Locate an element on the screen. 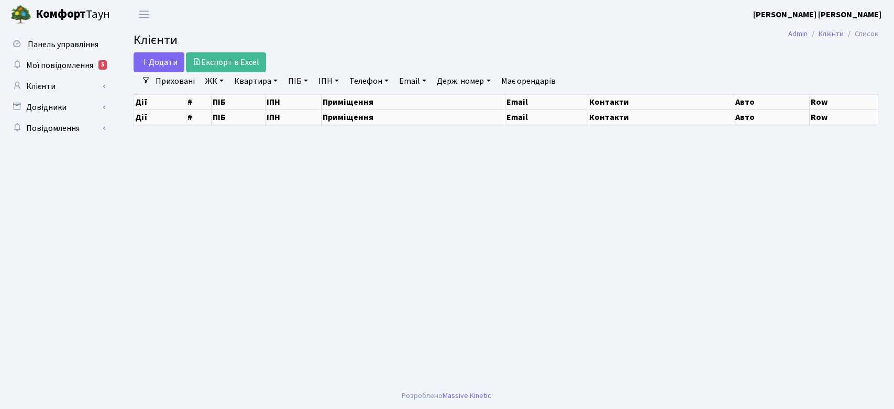 This screenshot has height=409, width=894. a: Довідники is located at coordinates (58, 107).